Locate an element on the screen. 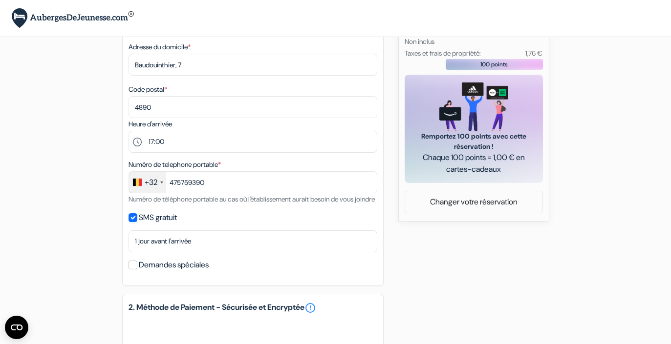 The image size is (671, 344). label: Numéro de telephone portable is located at coordinates (174, 165).